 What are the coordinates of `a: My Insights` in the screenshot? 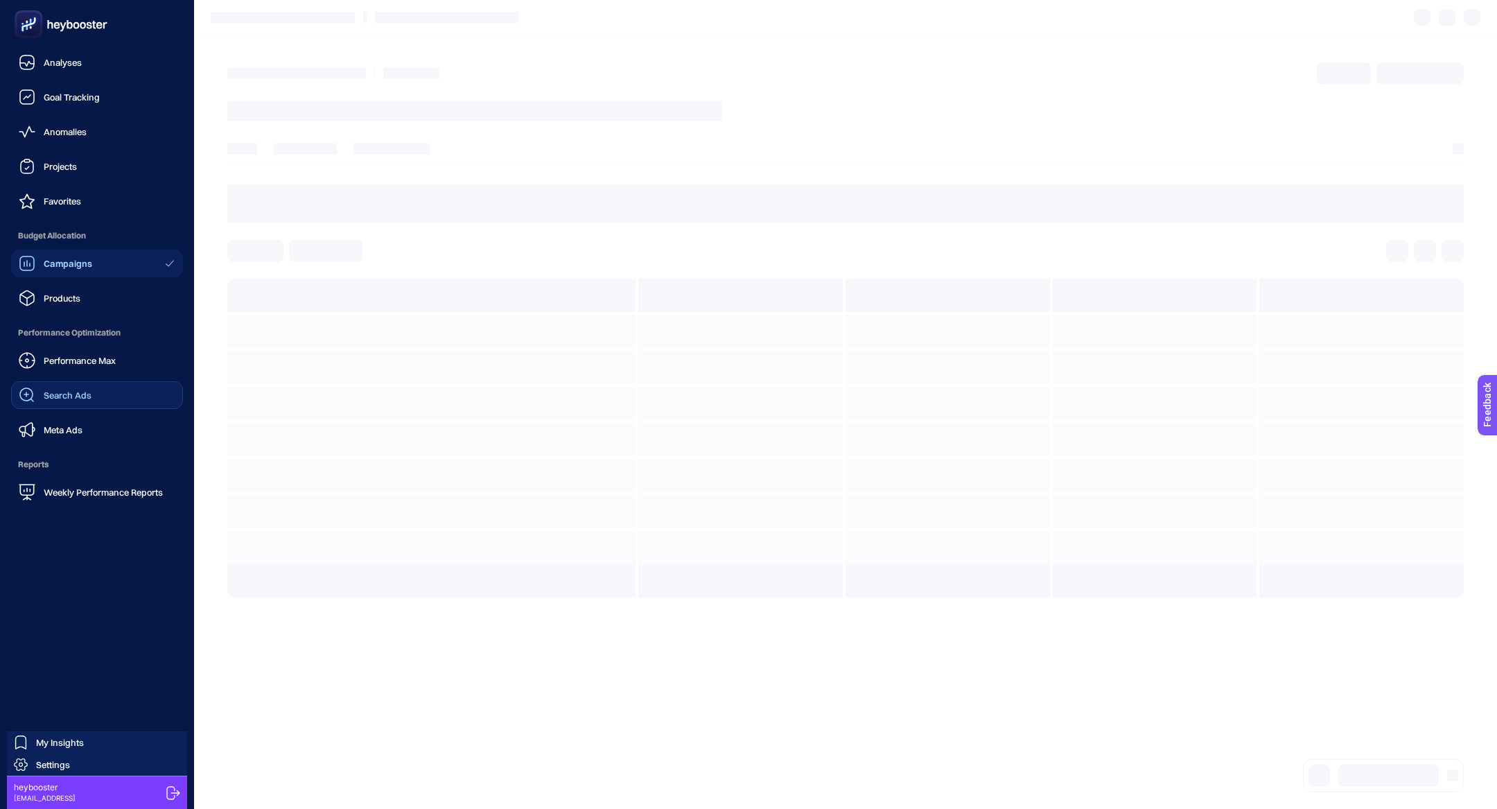 It's located at (97, 742).